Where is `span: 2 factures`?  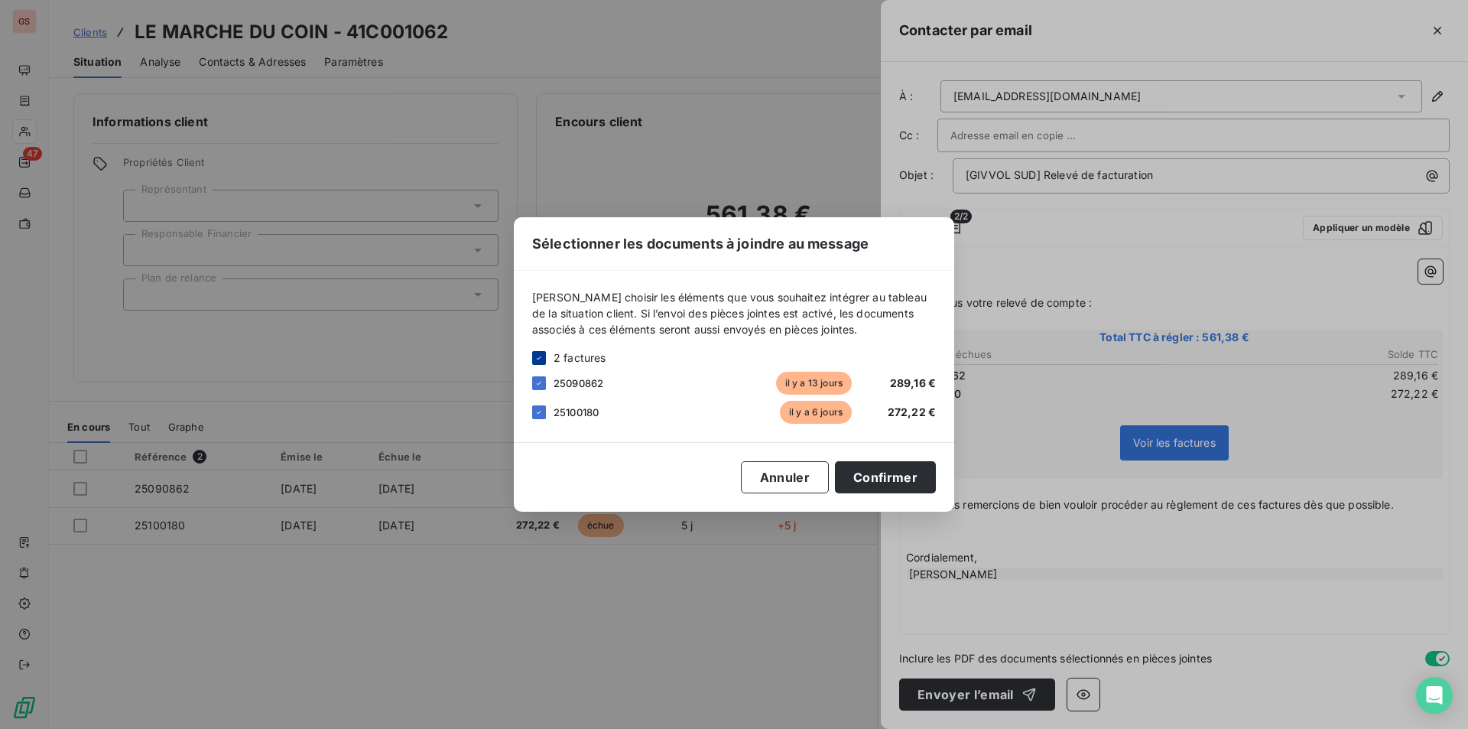 span: 2 factures is located at coordinates (579, 357).